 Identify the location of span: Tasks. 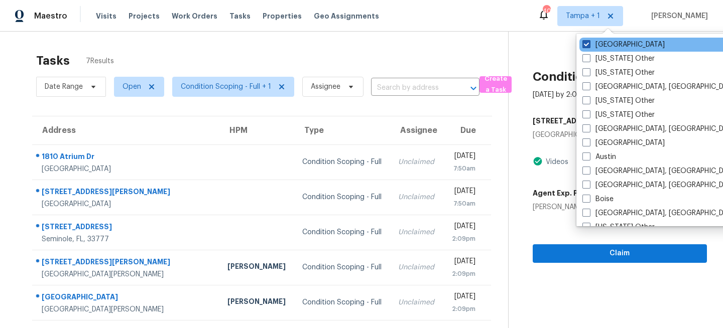
(240, 16).